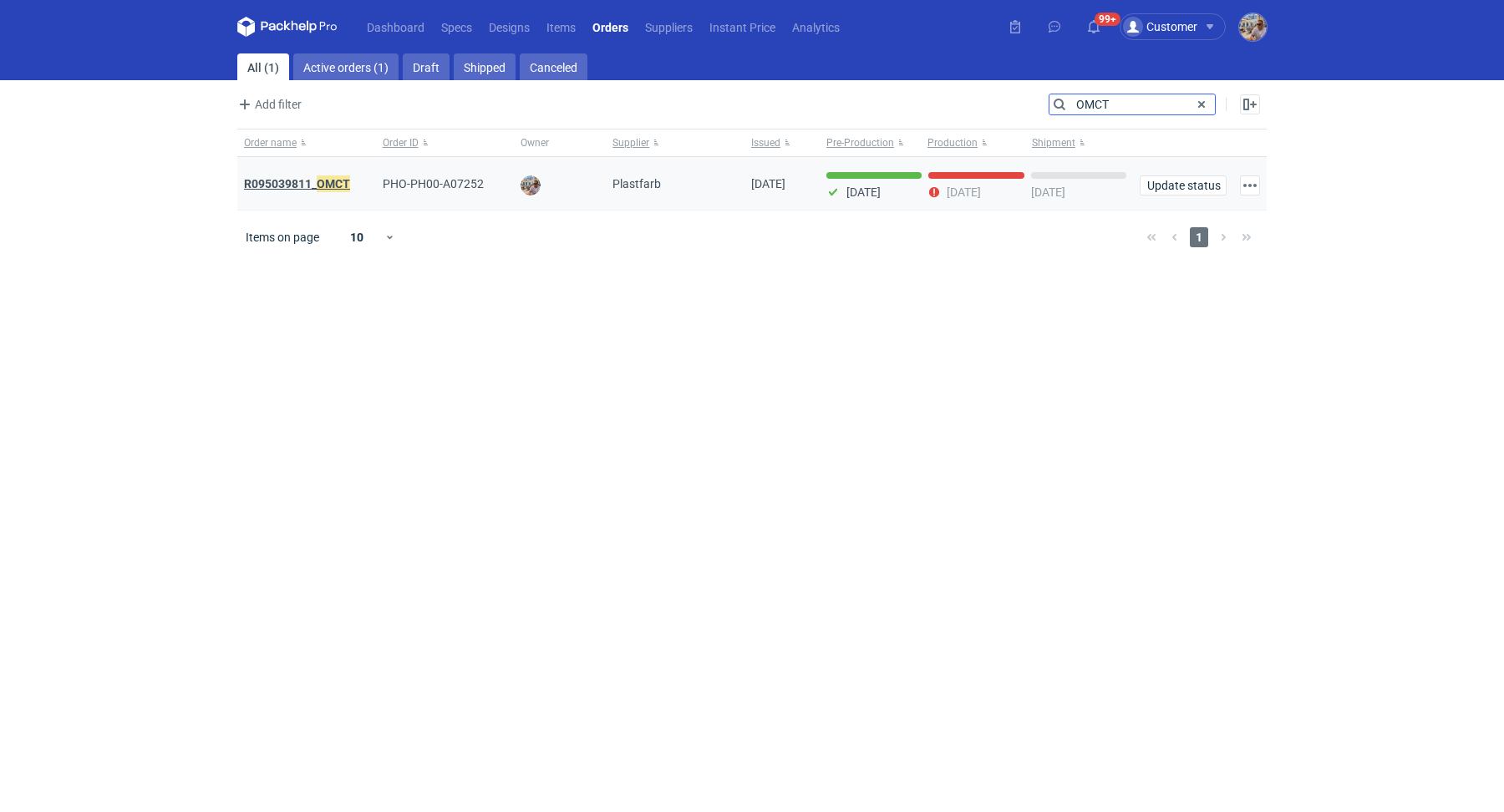 Image resolution: width=1504 pixels, height=812 pixels. Describe the element at coordinates (307, 143) in the screenshot. I see `button: Order name` at that location.